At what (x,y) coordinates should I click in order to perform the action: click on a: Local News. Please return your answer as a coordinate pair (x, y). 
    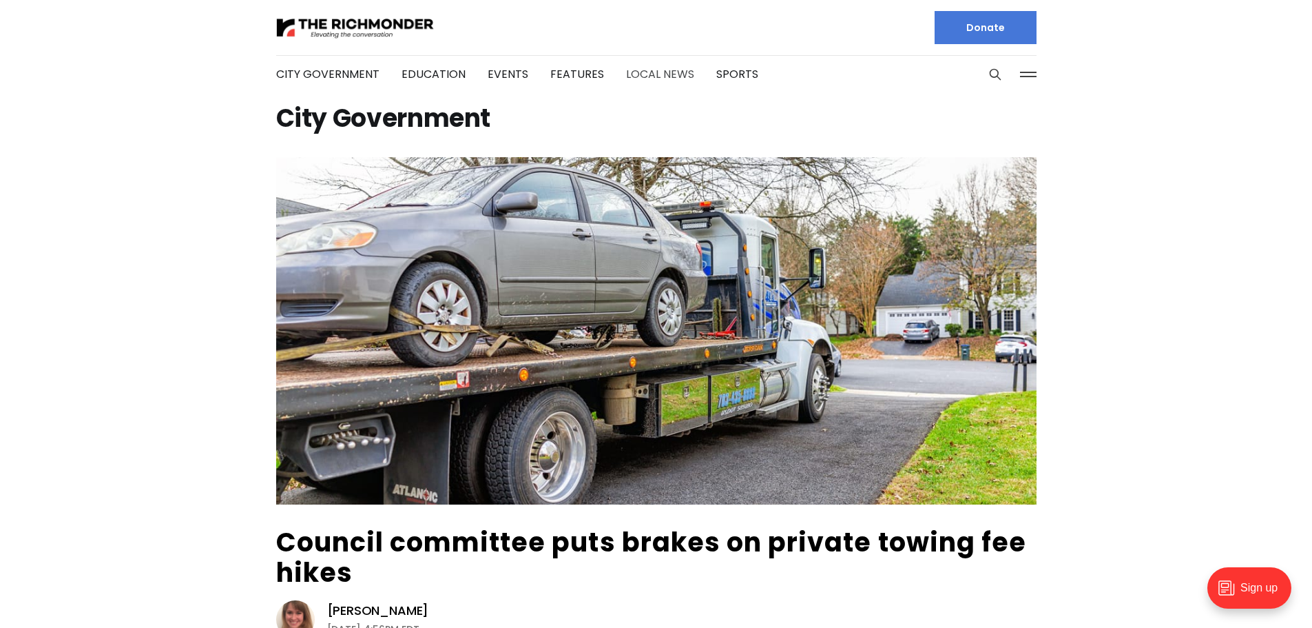
    Looking at the image, I should click on (660, 74).